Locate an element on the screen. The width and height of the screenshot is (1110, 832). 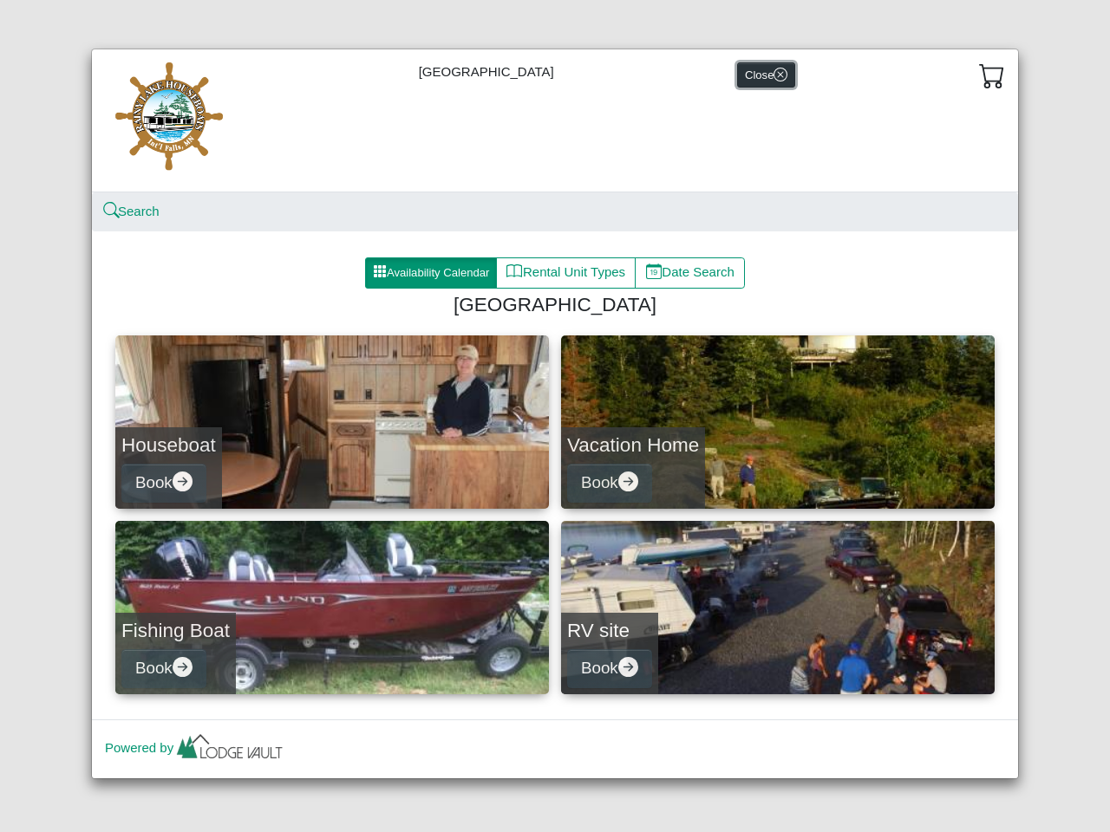
svg: grid3x3 gap fill is located at coordinates (380, 271).